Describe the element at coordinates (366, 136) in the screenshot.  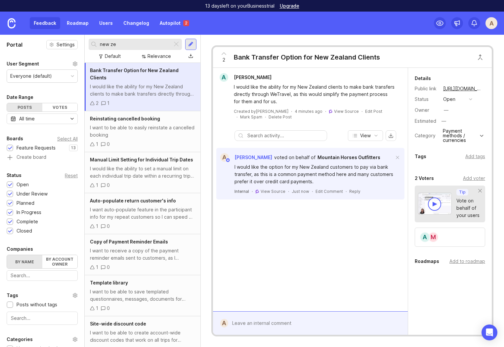
I see `span: View` at that location.